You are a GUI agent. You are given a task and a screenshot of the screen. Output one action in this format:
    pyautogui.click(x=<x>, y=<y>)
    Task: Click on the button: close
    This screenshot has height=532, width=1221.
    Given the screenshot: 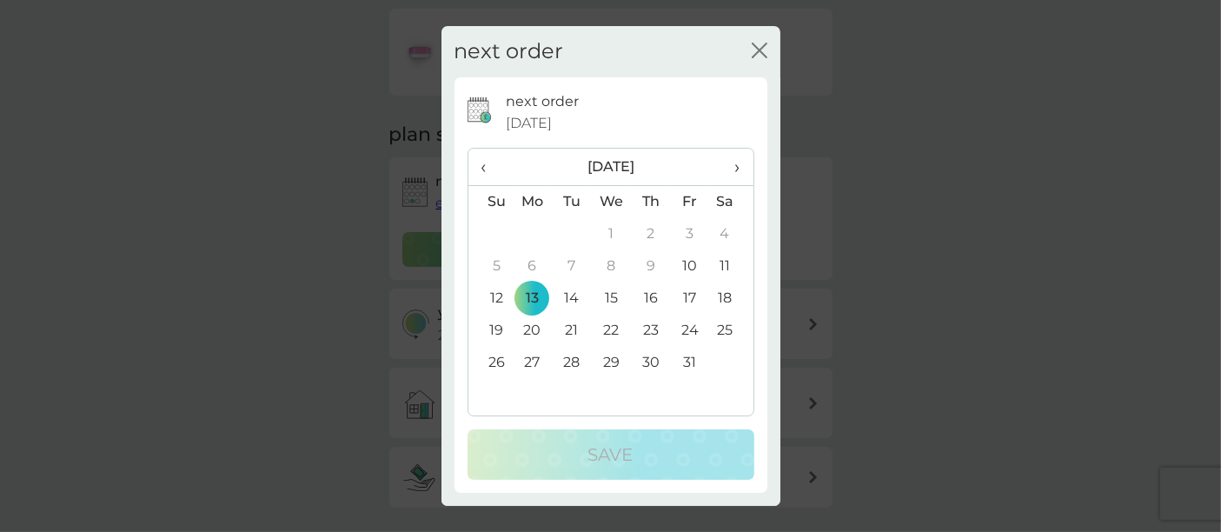 What is the action you would take?
    pyautogui.click(x=759, y=51)
    